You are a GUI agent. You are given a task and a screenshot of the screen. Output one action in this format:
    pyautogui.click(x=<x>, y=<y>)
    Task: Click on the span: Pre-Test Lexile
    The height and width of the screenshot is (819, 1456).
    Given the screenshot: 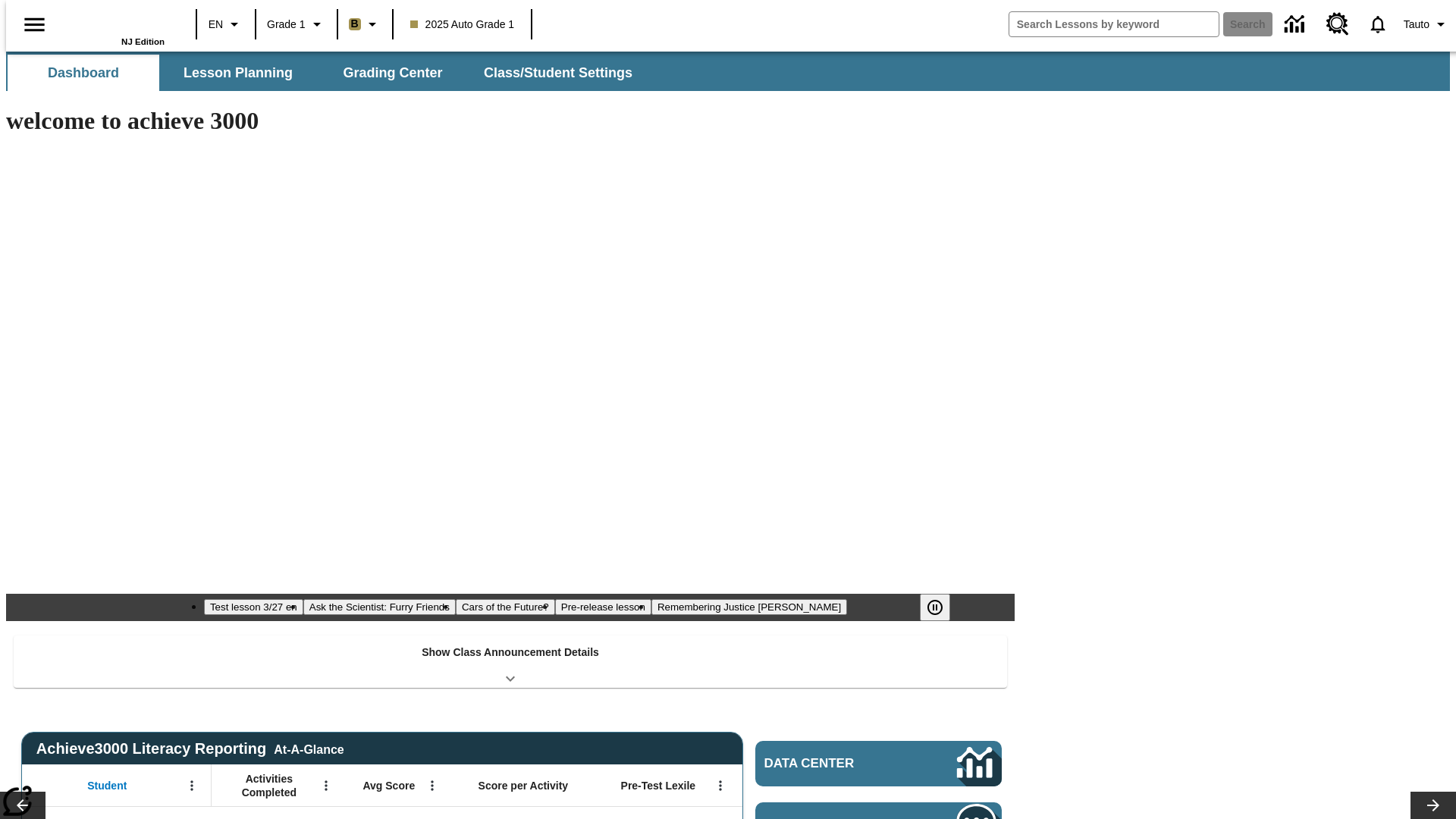 What is the action you would take?
    pyautogui.click(x=658, y=786)
    